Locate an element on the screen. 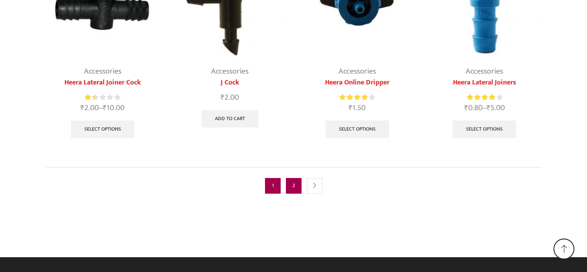 This screenshot has height=272, width=587. nav: Product Pagination is located at coordinates (294, 185).